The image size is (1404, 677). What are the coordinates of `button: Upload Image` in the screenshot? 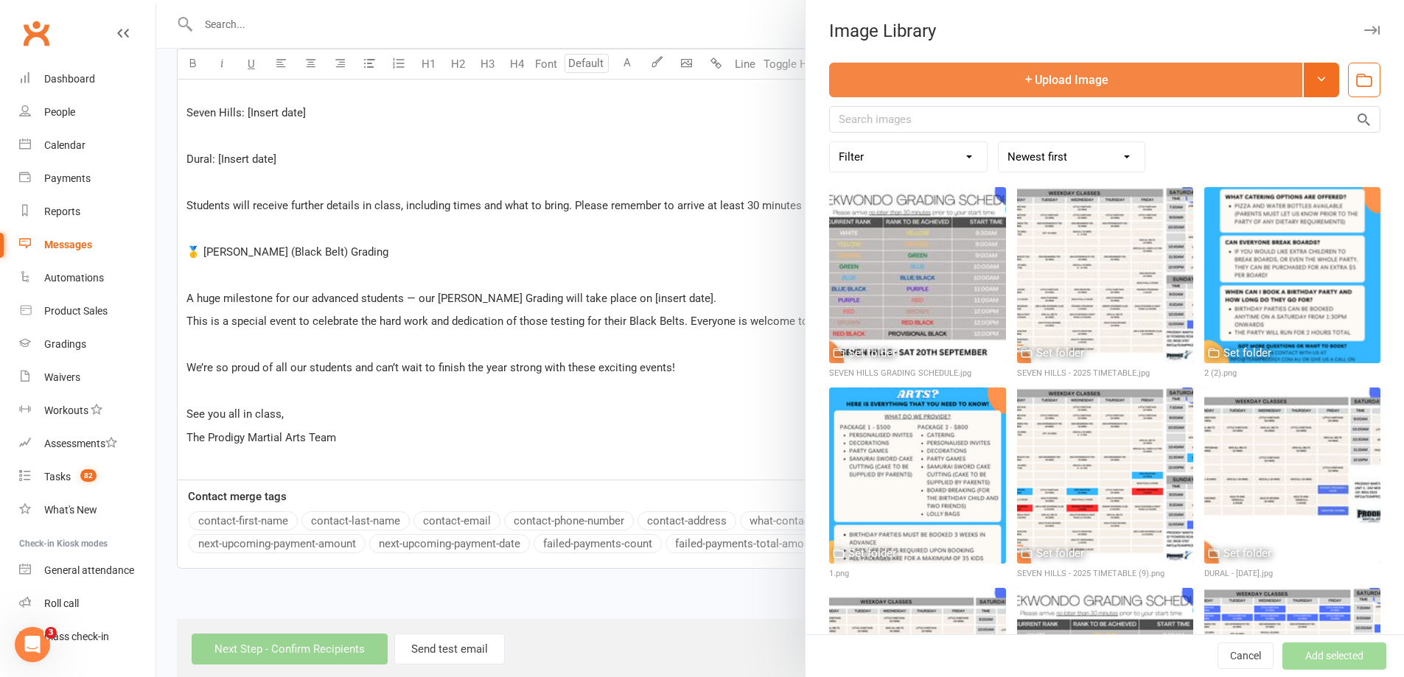 It's located at (1066, 80).